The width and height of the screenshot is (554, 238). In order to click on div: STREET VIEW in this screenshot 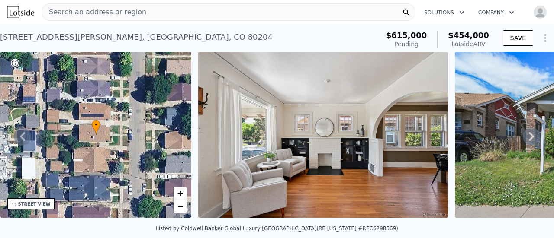, I will do `click(34, 204)`.